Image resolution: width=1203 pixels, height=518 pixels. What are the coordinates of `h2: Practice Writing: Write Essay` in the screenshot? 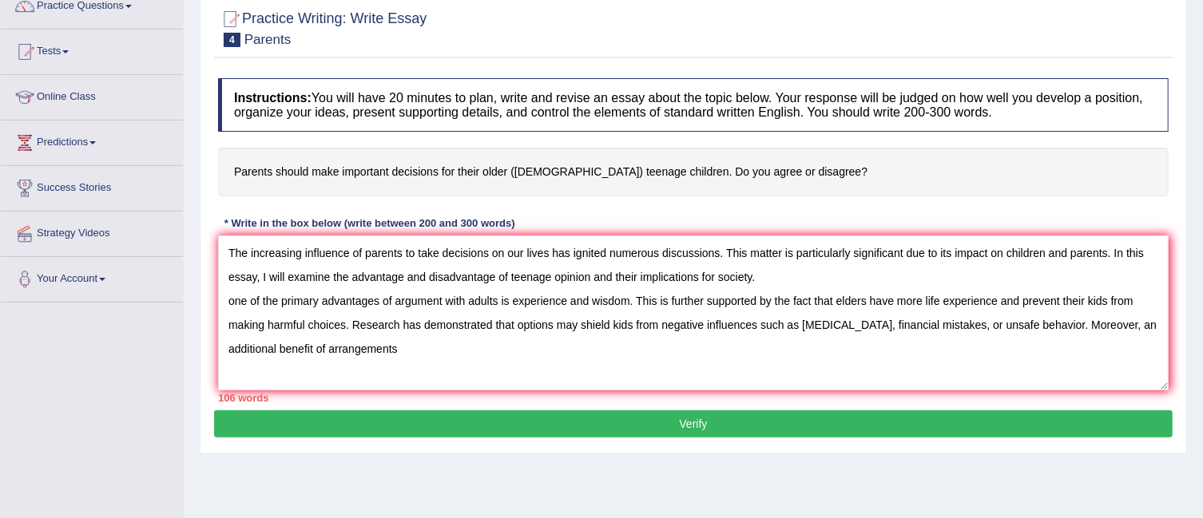 It's located at (322, 27).